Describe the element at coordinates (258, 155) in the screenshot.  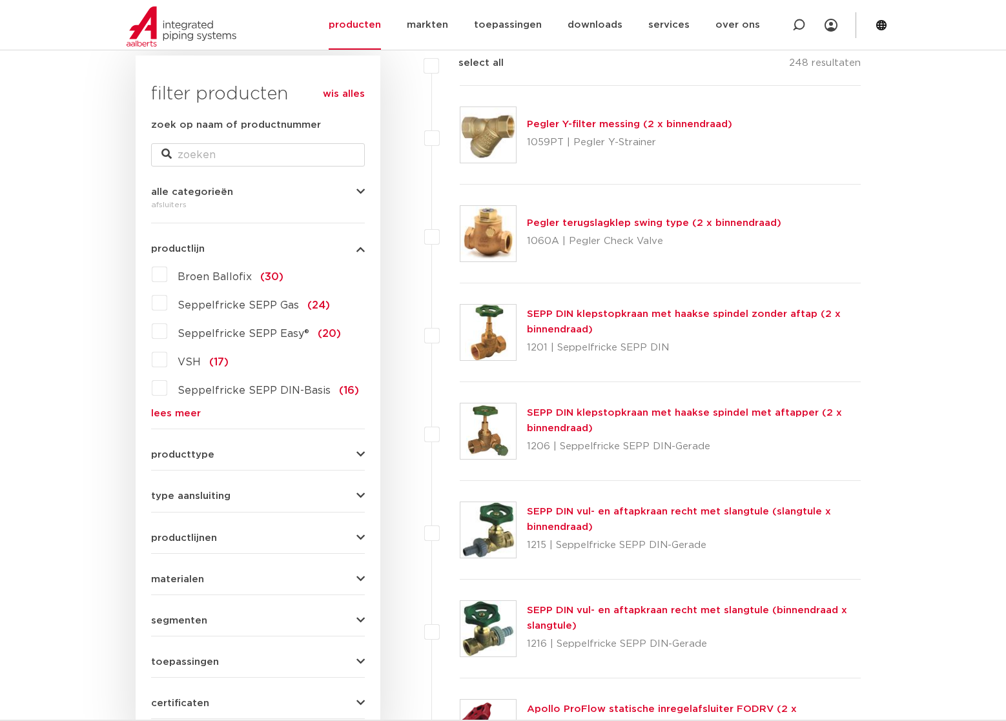
I see `input: zoeken` at that location.